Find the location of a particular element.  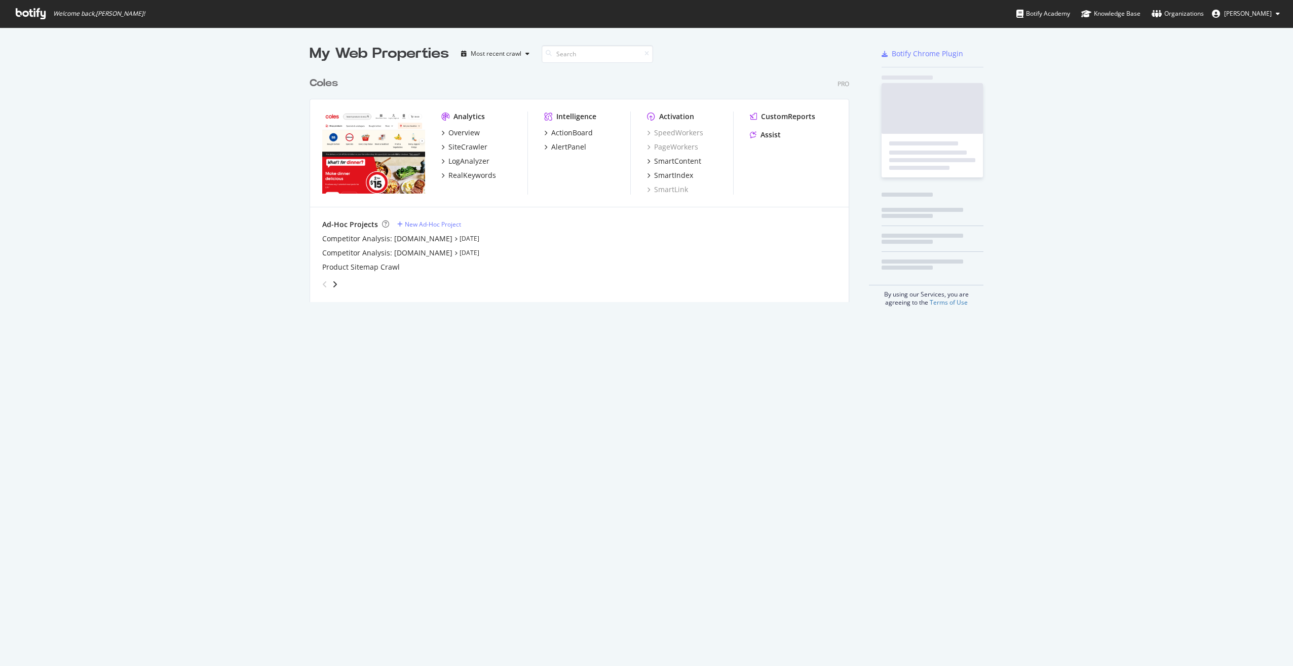

div: grid is located at coordinates (583, 183).